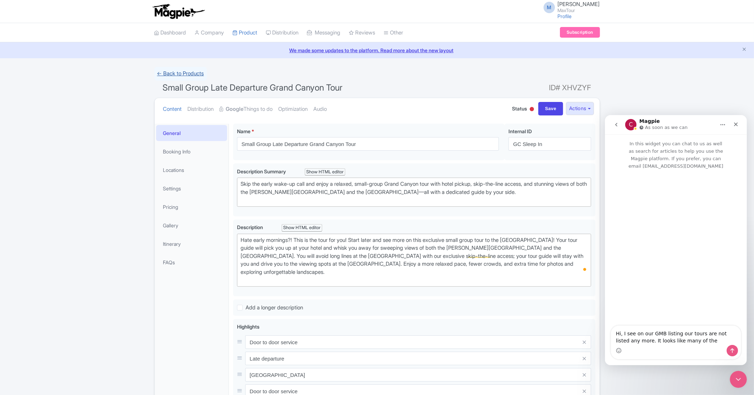 This screenshot has width=754, height=395. Describe the element at coordinates (26, 10) in the screenshot. I see `div: Profile image for Chris` at that location.